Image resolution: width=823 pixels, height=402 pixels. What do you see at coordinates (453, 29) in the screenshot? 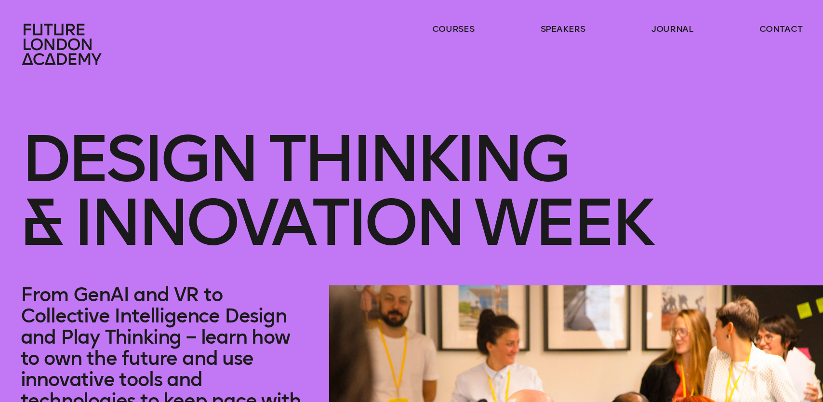
I see `a: courses` at bounding box center [453, 29].